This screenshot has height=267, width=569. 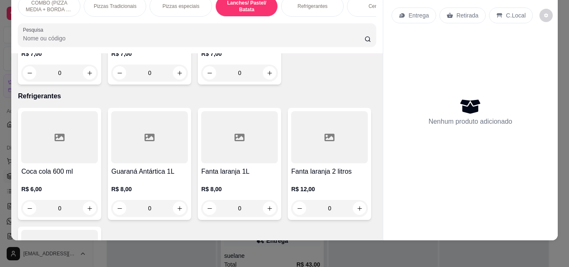 I want to click on p: Nenhum produto adicionado, so click(x=470, y=122).